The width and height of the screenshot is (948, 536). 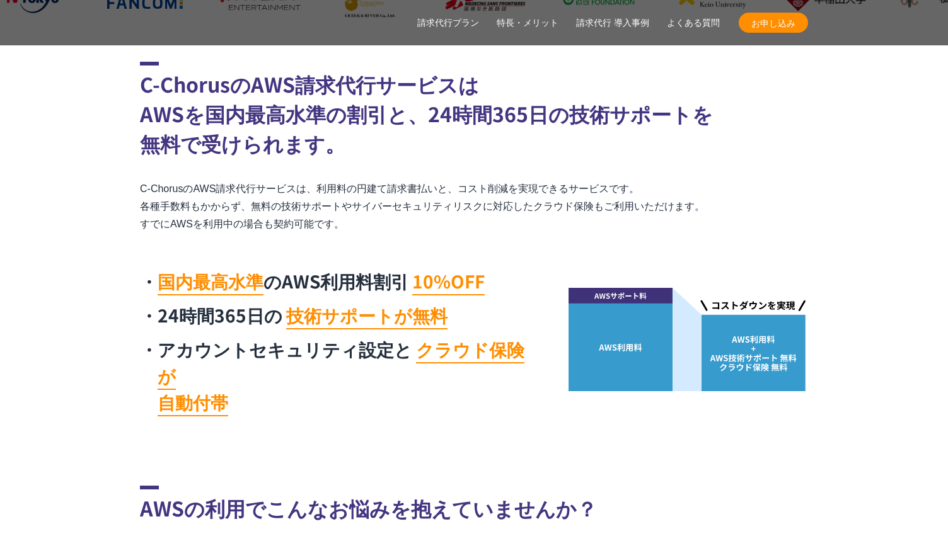 What do you see at coordinates (211, 282) in the screenshot?
I see `mark: 国内最高水準` at bounding box center [211, 282].